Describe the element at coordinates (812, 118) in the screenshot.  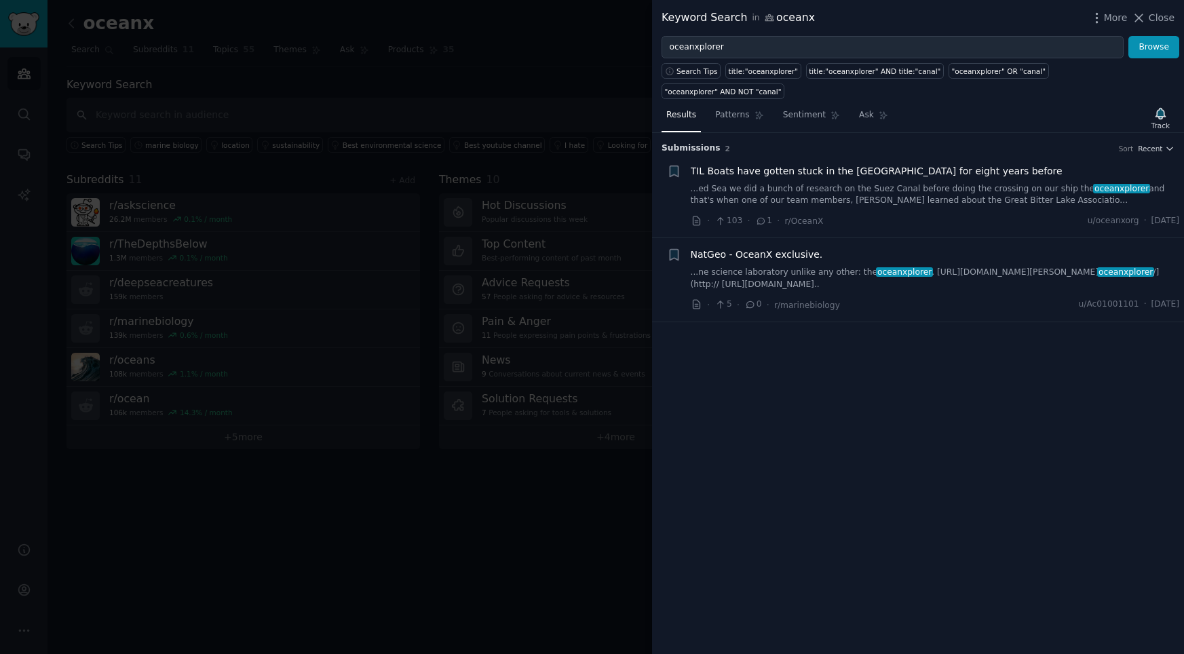
I see `a: Sentiment` at that location.